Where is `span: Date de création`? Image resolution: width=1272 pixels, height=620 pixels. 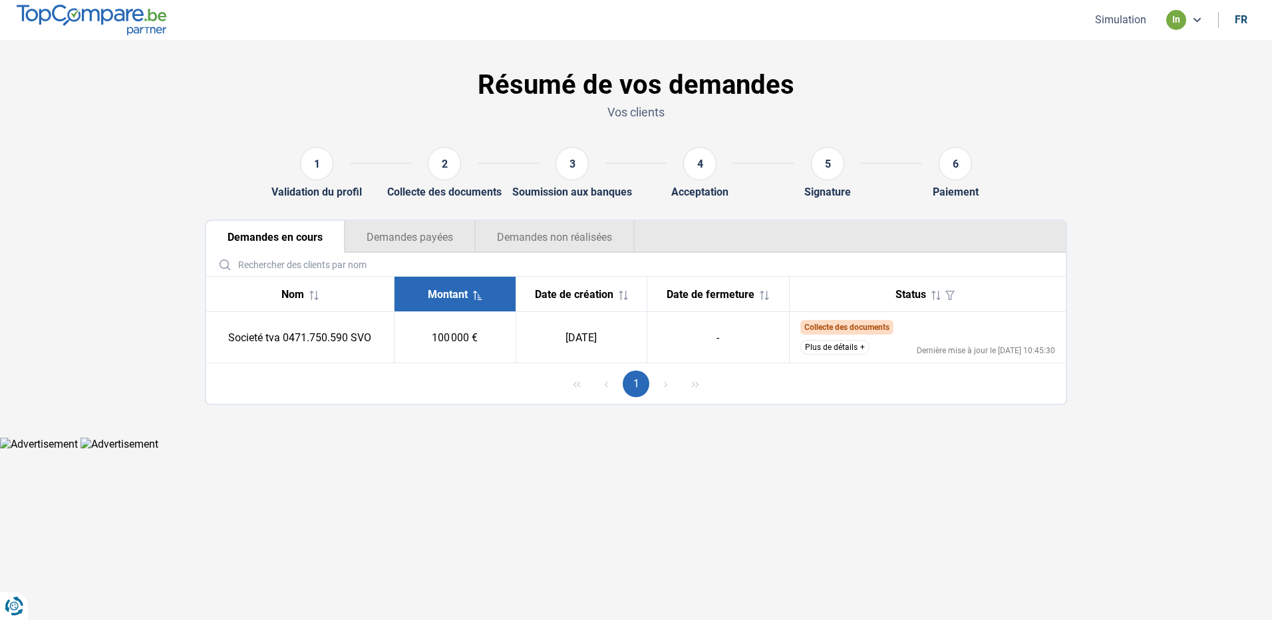 span: Date de création is located at coordinates (574, 294).